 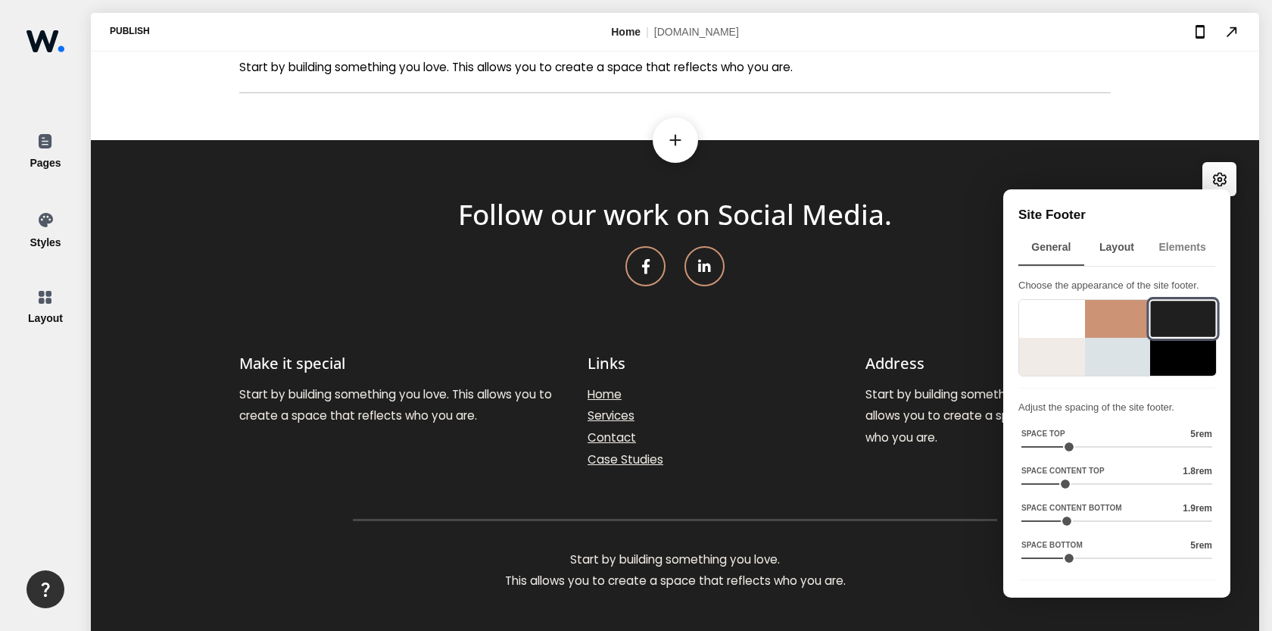 I want to click on div: Choose the appearance of the site footer., so click(x=1116, y=285).